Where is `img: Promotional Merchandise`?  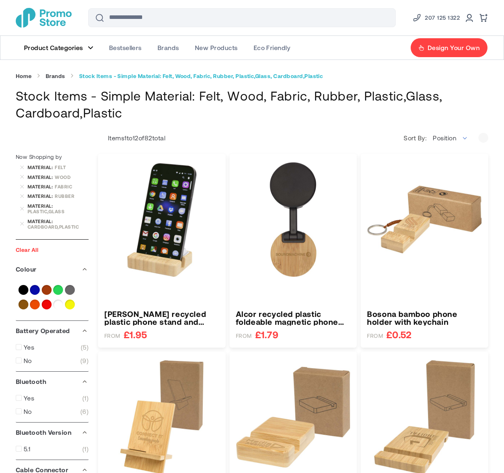
img: Promotional Merchandise is located at coordinates (44, 18).